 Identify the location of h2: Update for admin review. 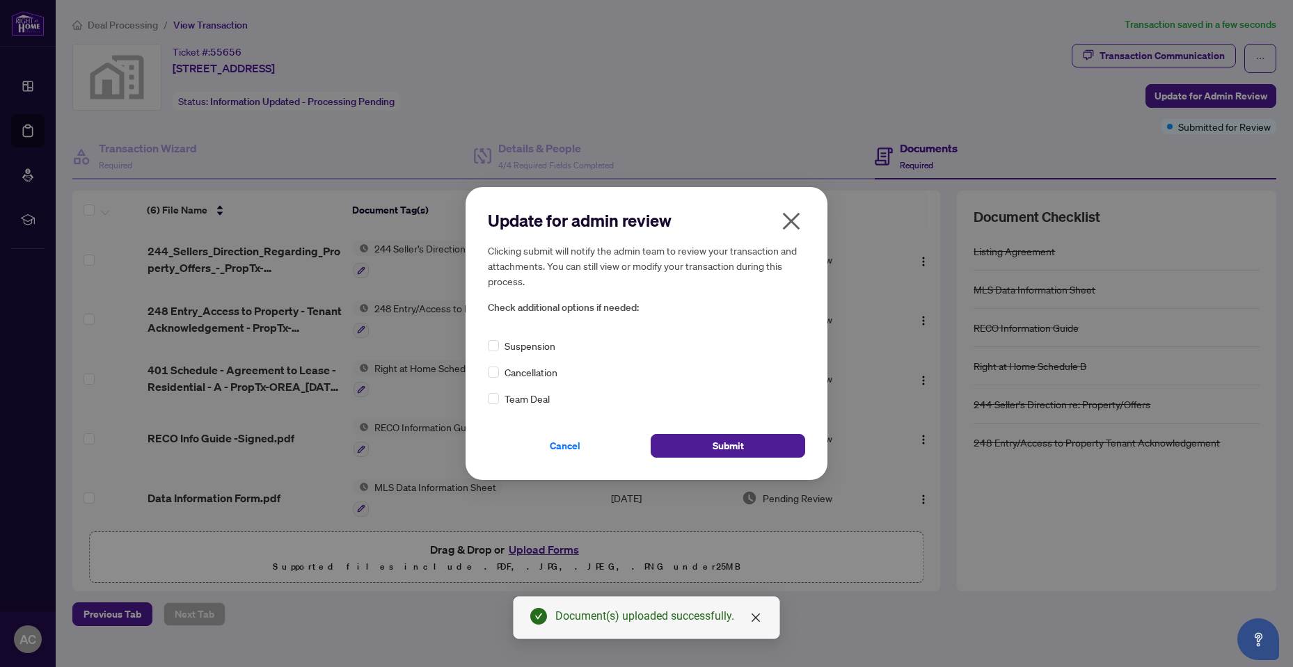
(646, 221).